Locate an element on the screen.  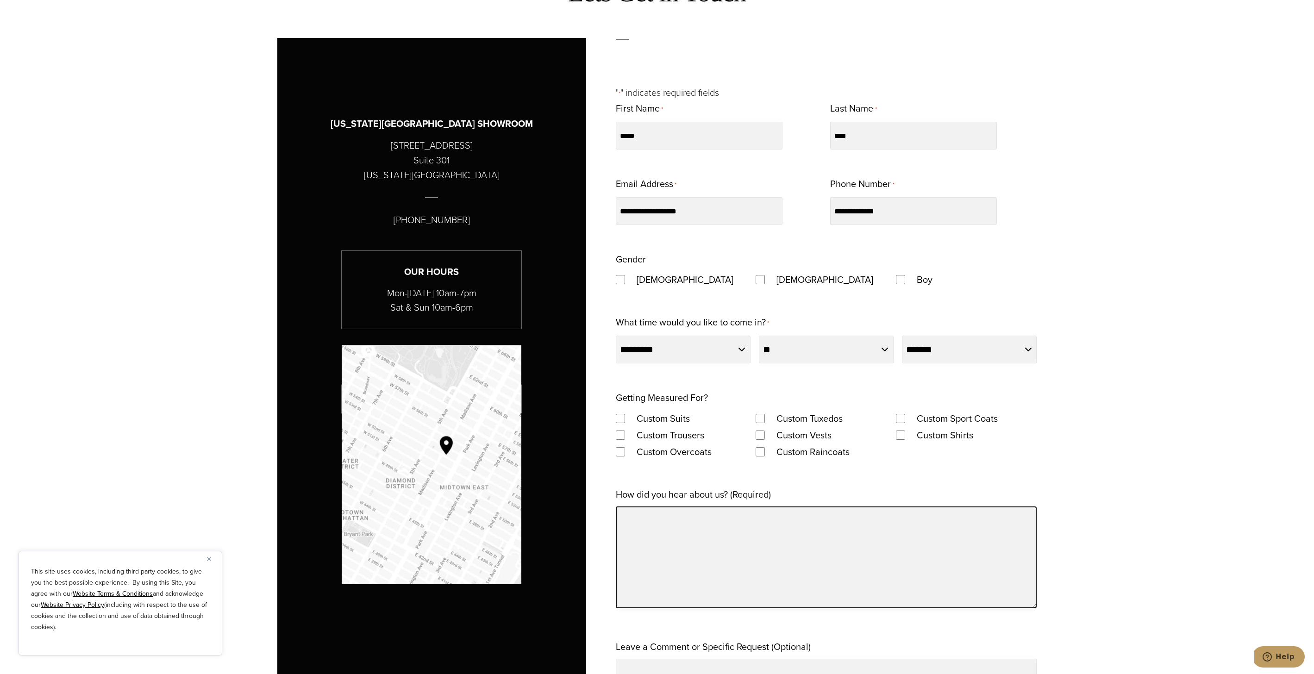
p: " " indicates required fields is located at coordinates (826, 93).